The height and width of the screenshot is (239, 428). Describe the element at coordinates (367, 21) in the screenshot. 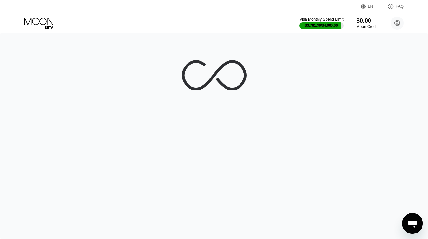

I see `div: $0.00` at that location.